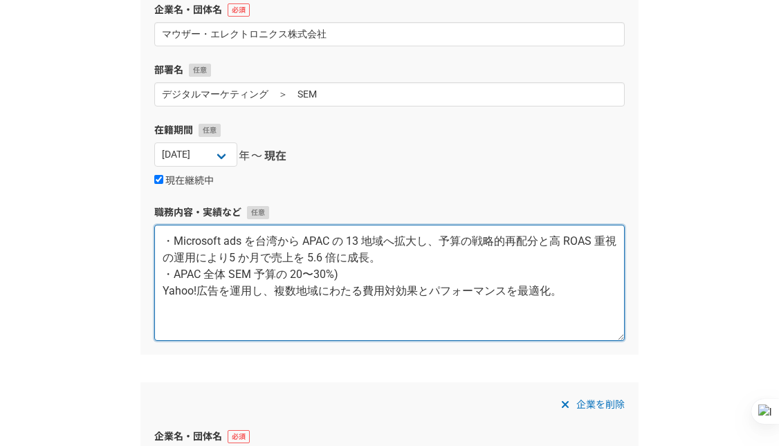  Describe the element at coordinates (600, 404) in the screenshot. I see `span: 企業を削除` at that location.